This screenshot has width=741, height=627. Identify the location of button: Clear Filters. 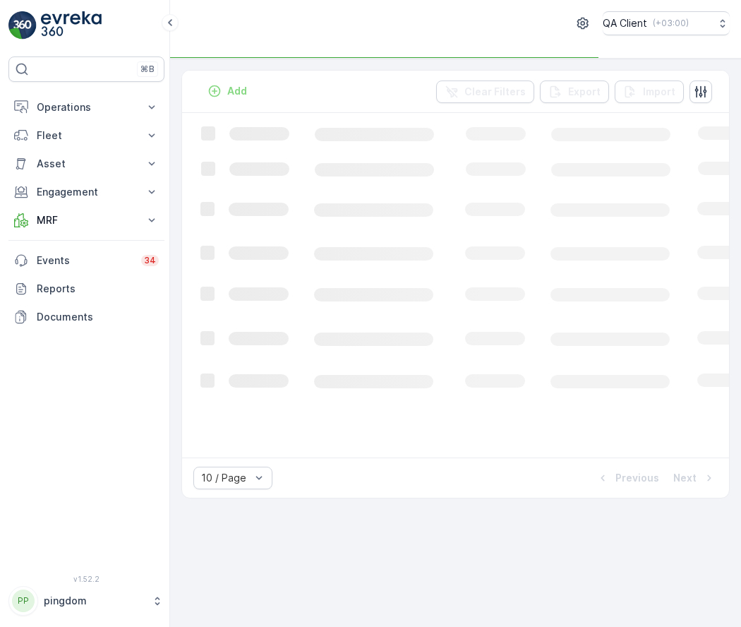
(485, 92).